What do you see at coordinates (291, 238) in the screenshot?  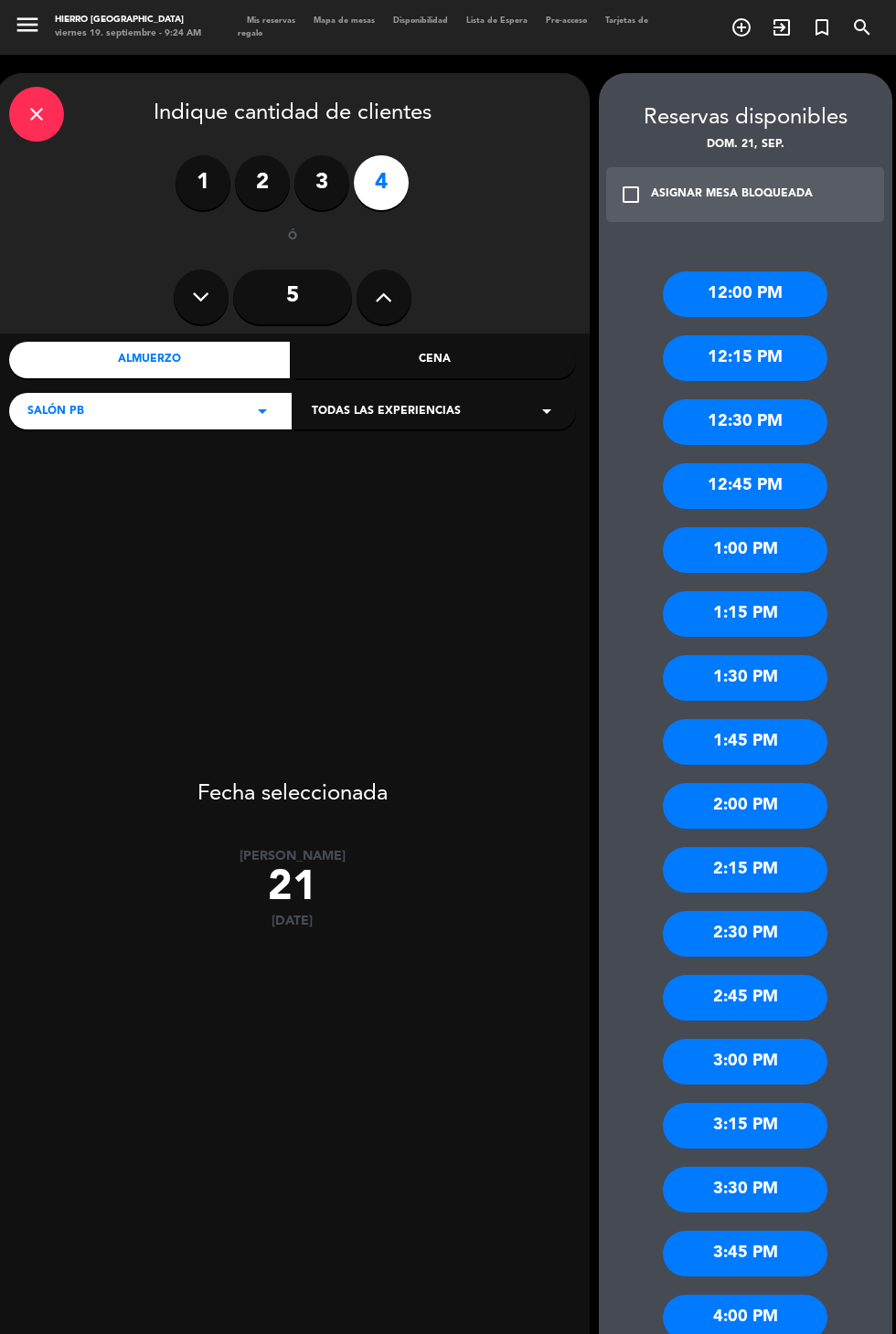 I see `div: ó` at bounding box center [291, 238].